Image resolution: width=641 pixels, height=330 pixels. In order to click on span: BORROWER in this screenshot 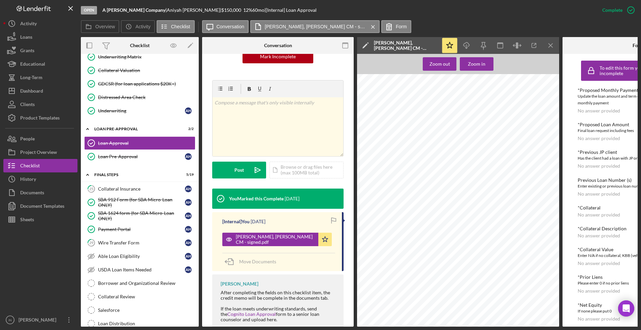, I will do `click(379, 126)`.